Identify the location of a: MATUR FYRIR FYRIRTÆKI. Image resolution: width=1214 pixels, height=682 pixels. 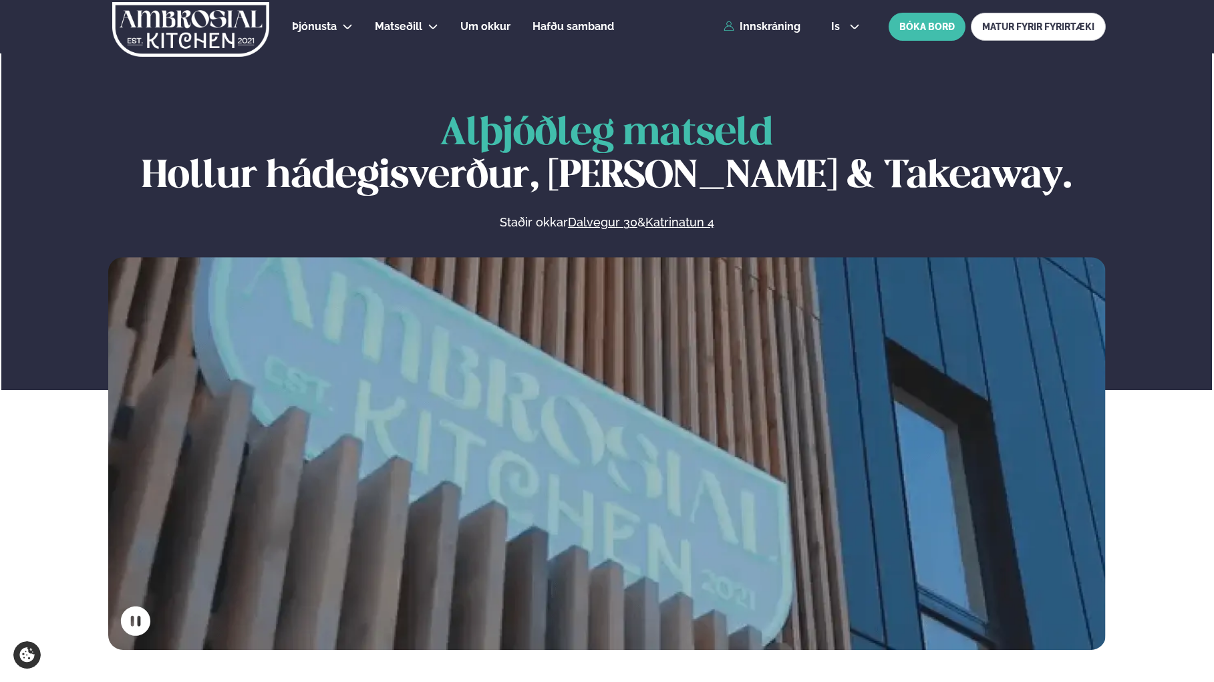
(1038, 27).